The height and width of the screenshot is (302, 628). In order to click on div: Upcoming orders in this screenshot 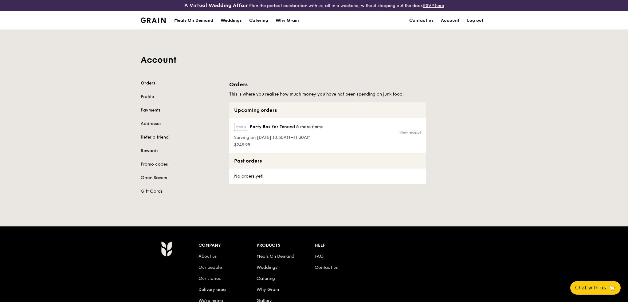, I will do `click(327, 110)`.